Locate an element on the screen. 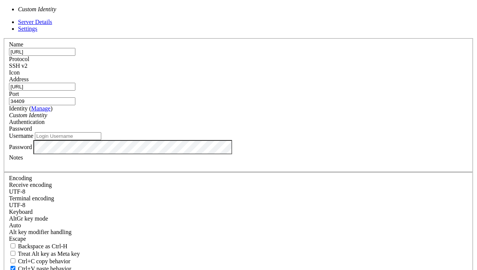 The image size is (477, 270). label: Whether the Alt key acts as a Meta key or as a distinct Alt key. is located at coordinates (44, 254).